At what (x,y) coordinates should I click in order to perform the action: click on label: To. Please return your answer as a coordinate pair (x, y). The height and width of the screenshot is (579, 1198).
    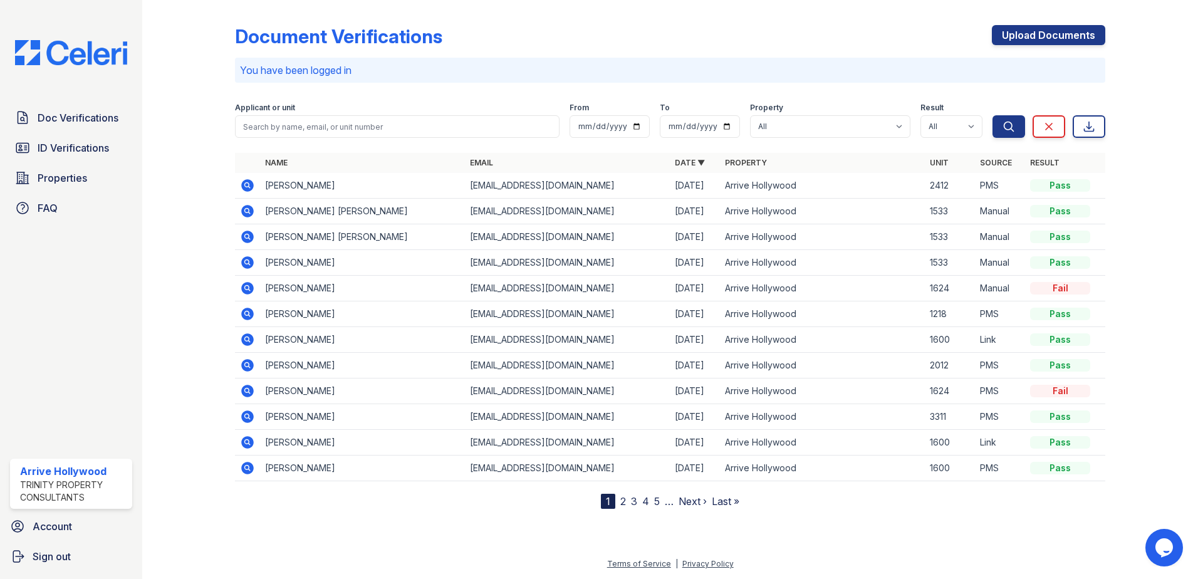
    Looking at the image, I should click on (665, 108).